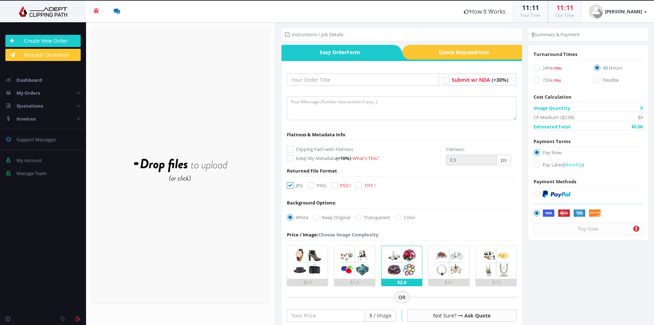  Describe the element at coordinates (467, 52) in the screenshot. I see `a: Quote RequestForm` at that location.